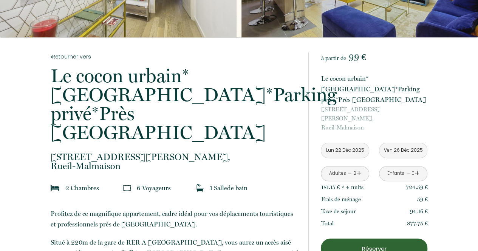 The image size is (478, 251). I want to click on p: 877.75 €, so click(417, 224).